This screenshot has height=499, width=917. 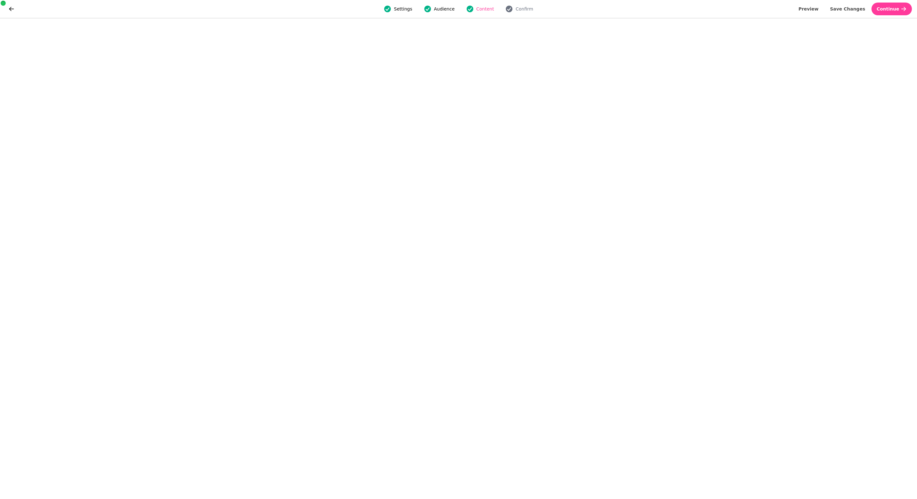 I want to click on span: Preview, so click(x=809, y=9).